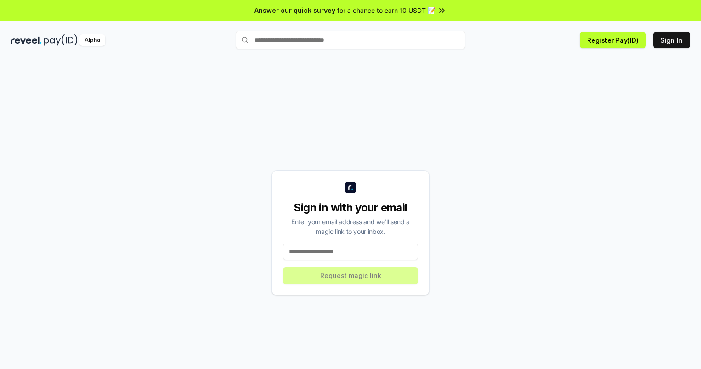 The height and width of the screenshot is (369, 701). Describe the element at coordinates (386, 10) in the screenshot. I see `span: for a chance to earn 10 USDT 📝` at that location.